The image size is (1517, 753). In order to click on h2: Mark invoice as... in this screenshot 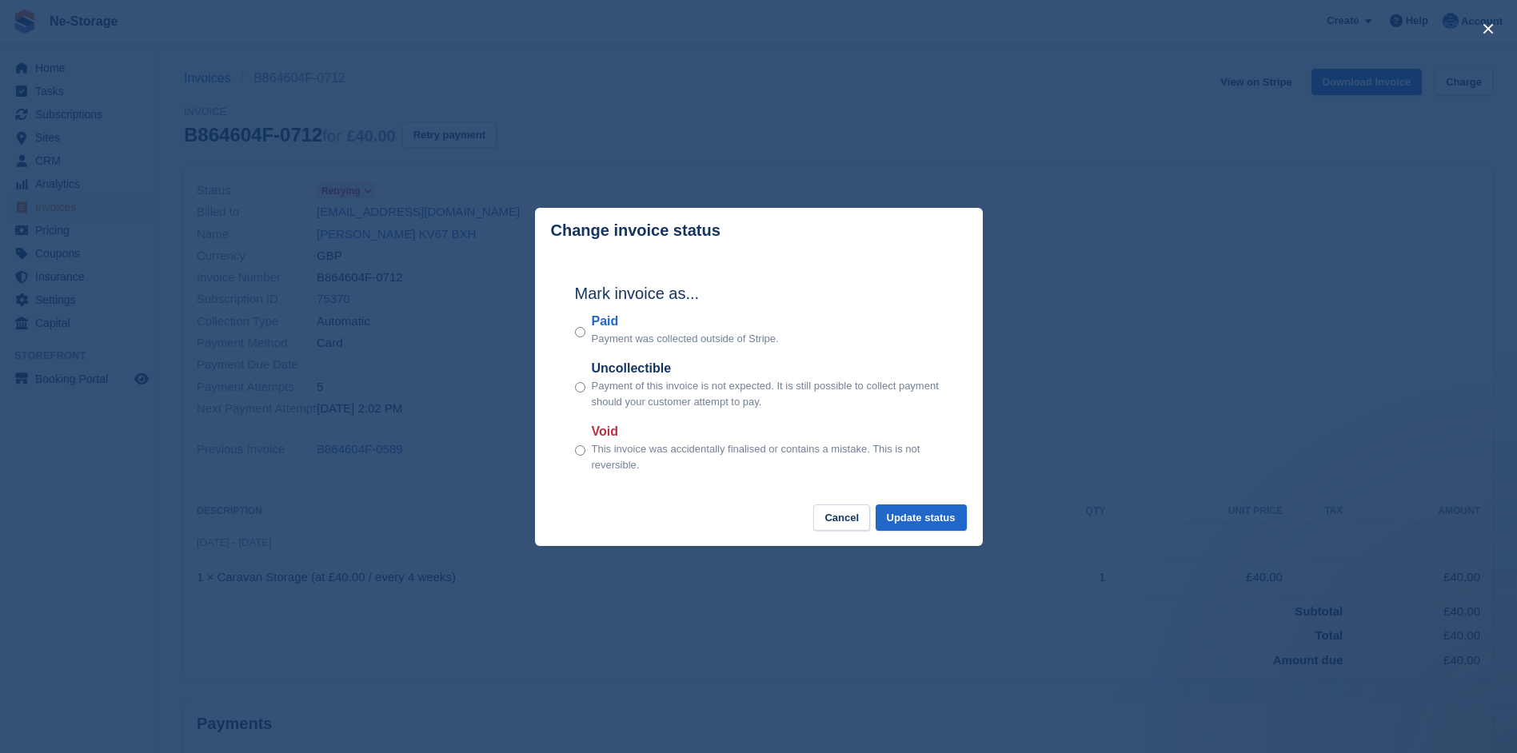, I will do `click(759, 293)`.